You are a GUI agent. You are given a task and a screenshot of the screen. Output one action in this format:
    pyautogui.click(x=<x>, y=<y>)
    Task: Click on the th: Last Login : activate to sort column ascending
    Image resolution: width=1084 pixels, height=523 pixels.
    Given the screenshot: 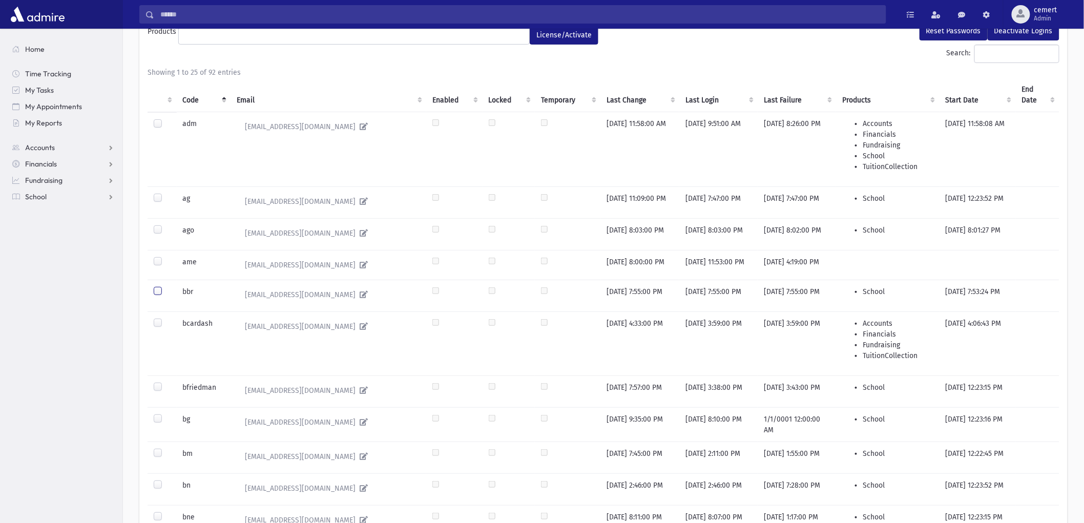 What is the action you would take?
    pyautogui.click(x=718, y=95)
    